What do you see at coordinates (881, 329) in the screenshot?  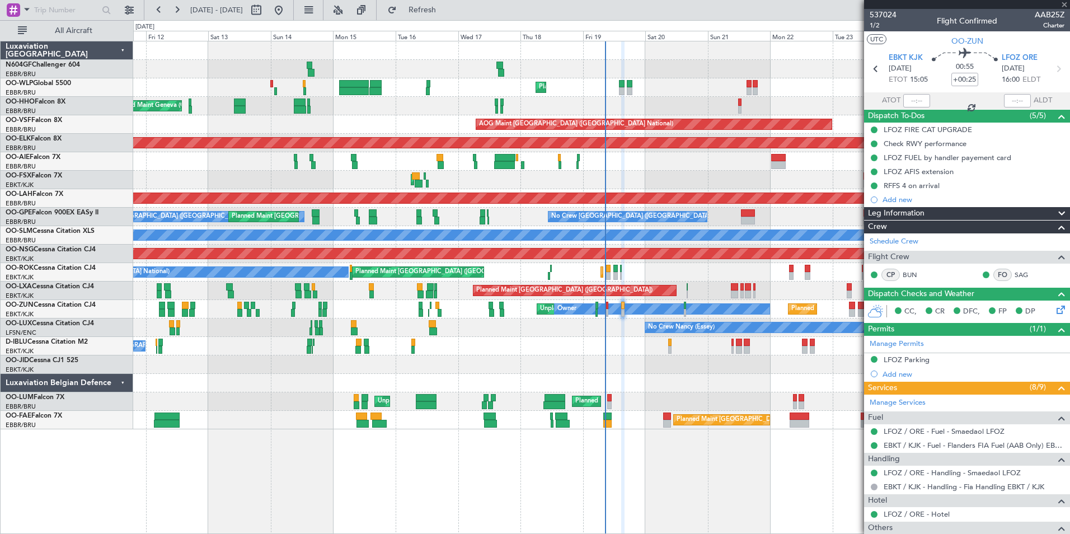 I see `span: Permits` at bounding box center [881, 329].